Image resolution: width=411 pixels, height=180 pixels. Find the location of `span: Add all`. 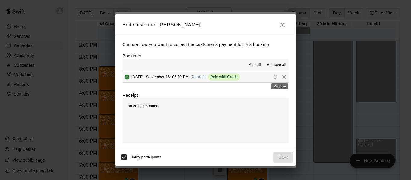

span: Add all is located at coordinates (255, 65).